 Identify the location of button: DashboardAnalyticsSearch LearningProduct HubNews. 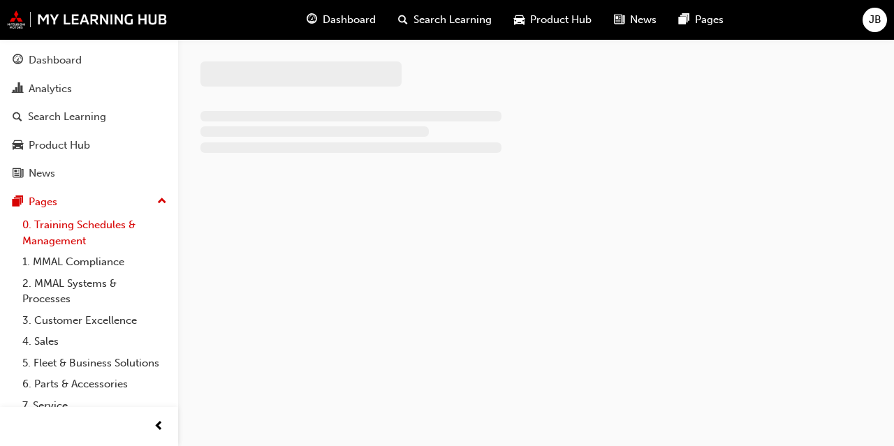
(89, 117).